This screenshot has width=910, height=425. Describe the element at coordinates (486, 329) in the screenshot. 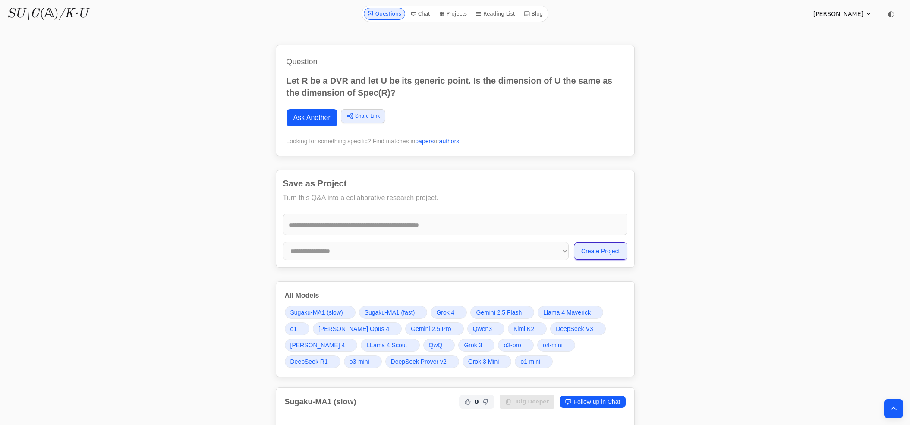

I see `a: Qwen3` at that location.